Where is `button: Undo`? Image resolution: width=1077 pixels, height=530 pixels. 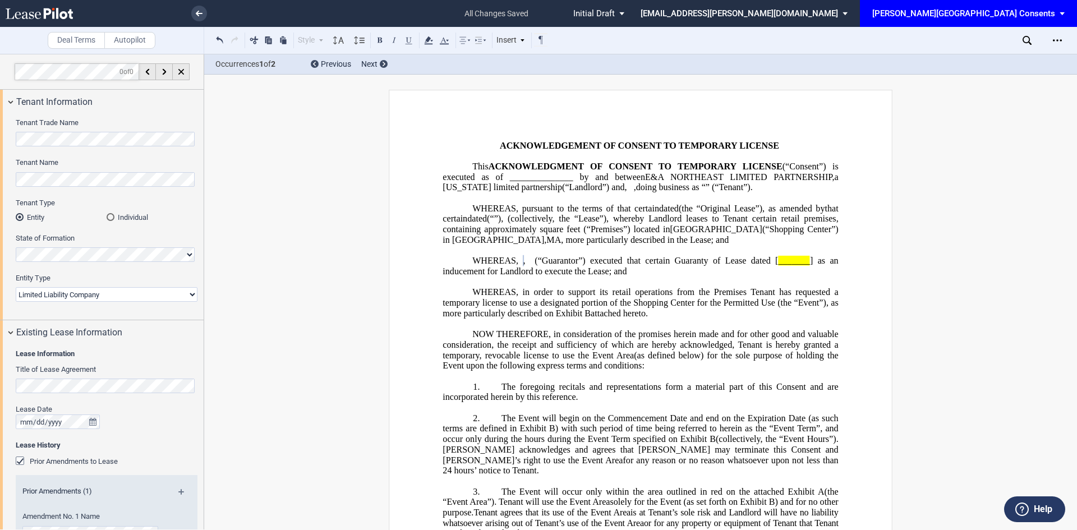 button: Undo is located at coordinates (220, 40).